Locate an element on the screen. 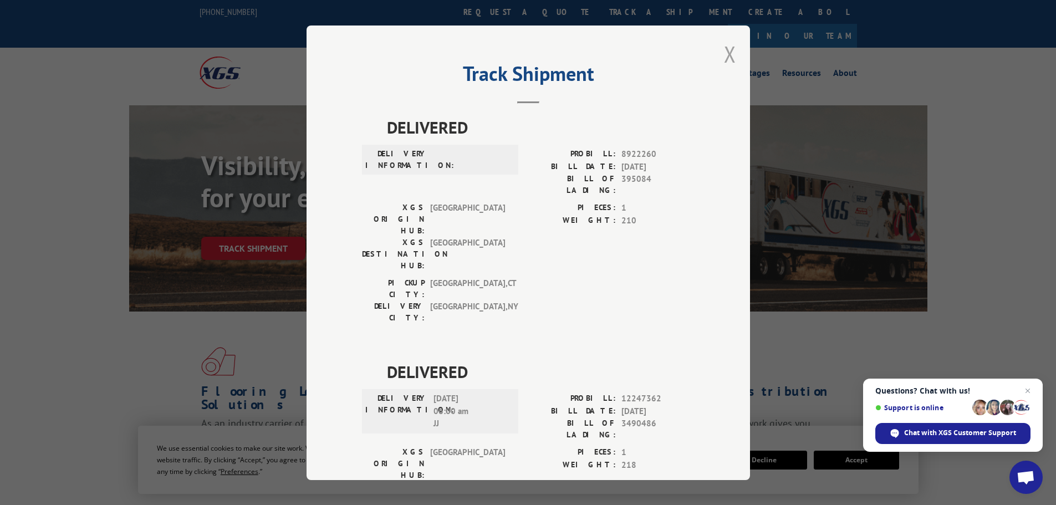  label: XGS DESTINATION HUB: is located at coordinates (393, 254).